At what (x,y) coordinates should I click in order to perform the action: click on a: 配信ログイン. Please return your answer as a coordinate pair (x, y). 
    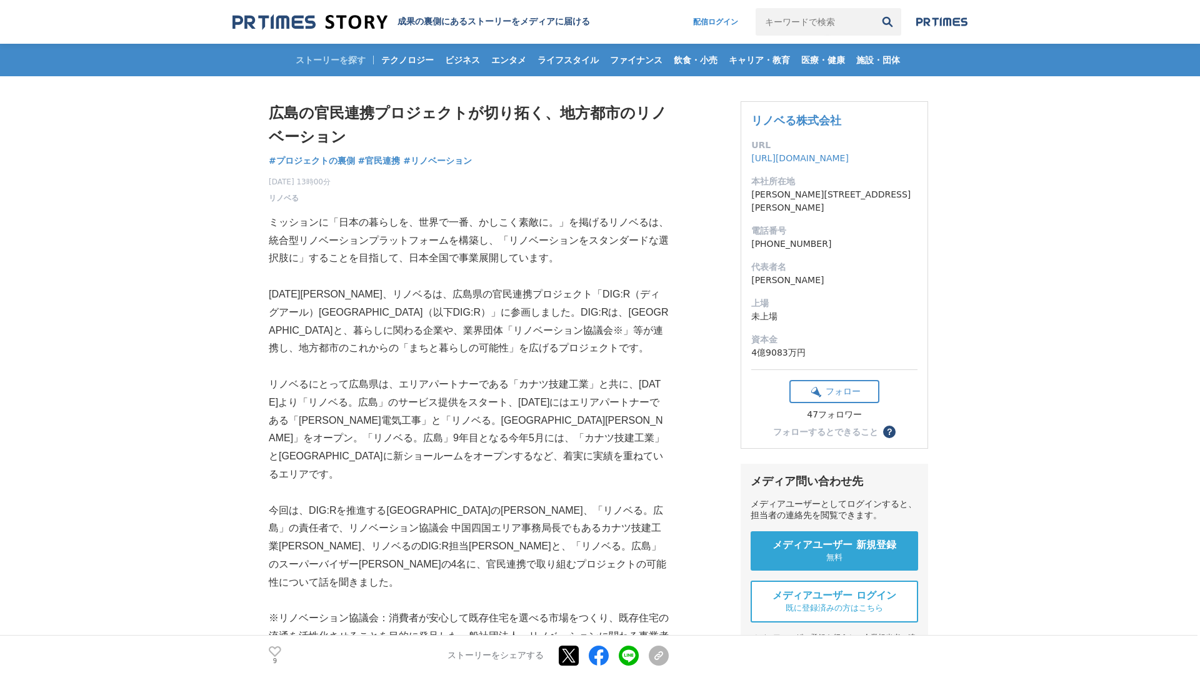
    Looking at the image, I should click on (716, 22).